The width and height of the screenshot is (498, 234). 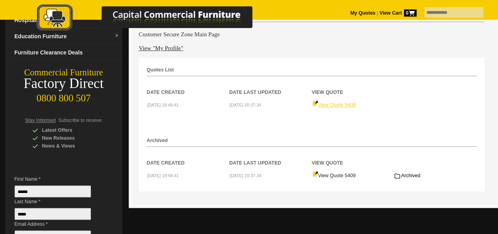 What do you see at coordinates (64, 72) in the screenshot?
I see `div: Commercial Furniture` at bounding box center [64, 72].